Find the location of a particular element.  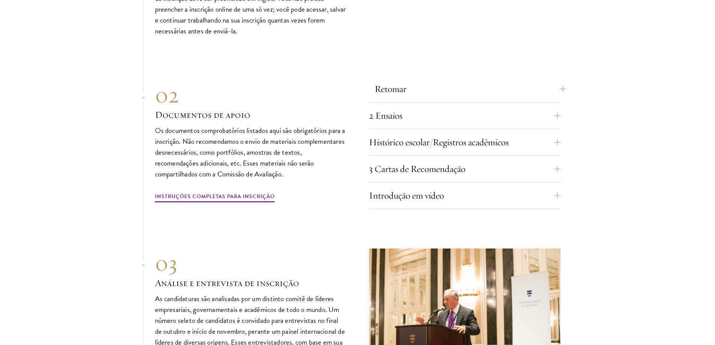

button: 3 Cartas de Recomendação is located at coordinates (465, 169).